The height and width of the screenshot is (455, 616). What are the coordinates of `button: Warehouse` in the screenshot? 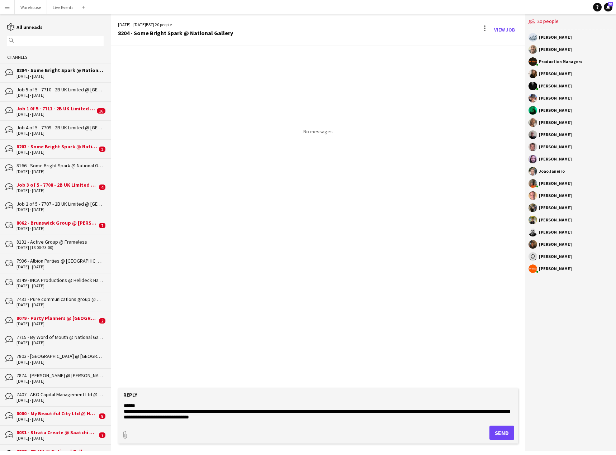 It's located at (31, 7).